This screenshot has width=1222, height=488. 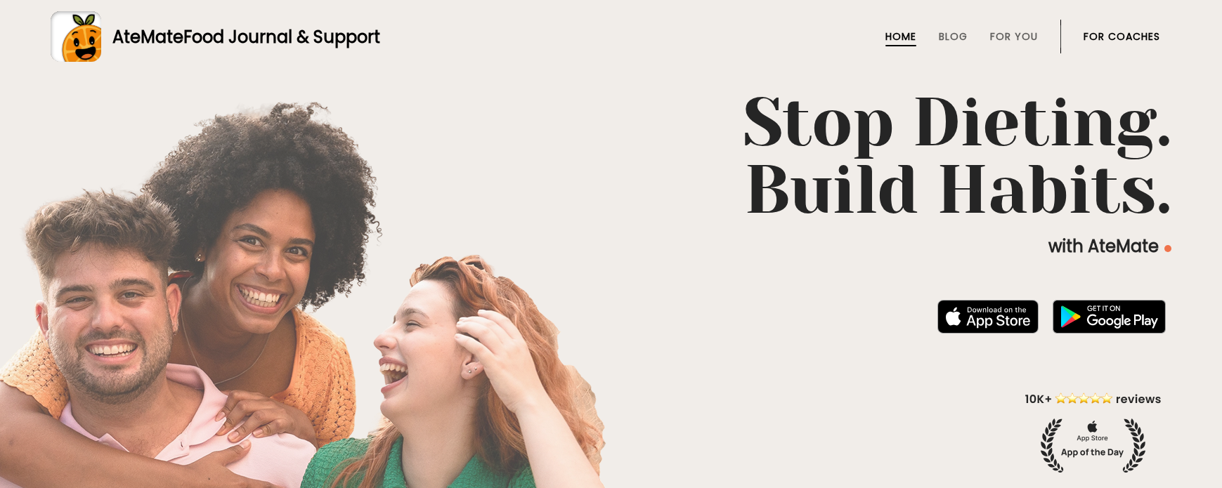 I want to click on p: with AteMate, so click(x=611, y=247).